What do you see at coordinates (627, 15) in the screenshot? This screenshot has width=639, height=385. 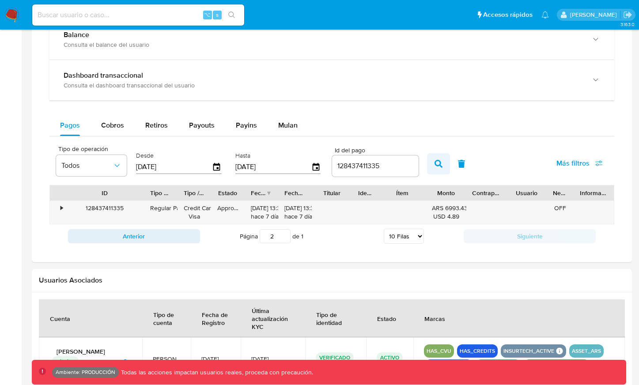 I see `a: Salir` at bounding box center [627, 15].